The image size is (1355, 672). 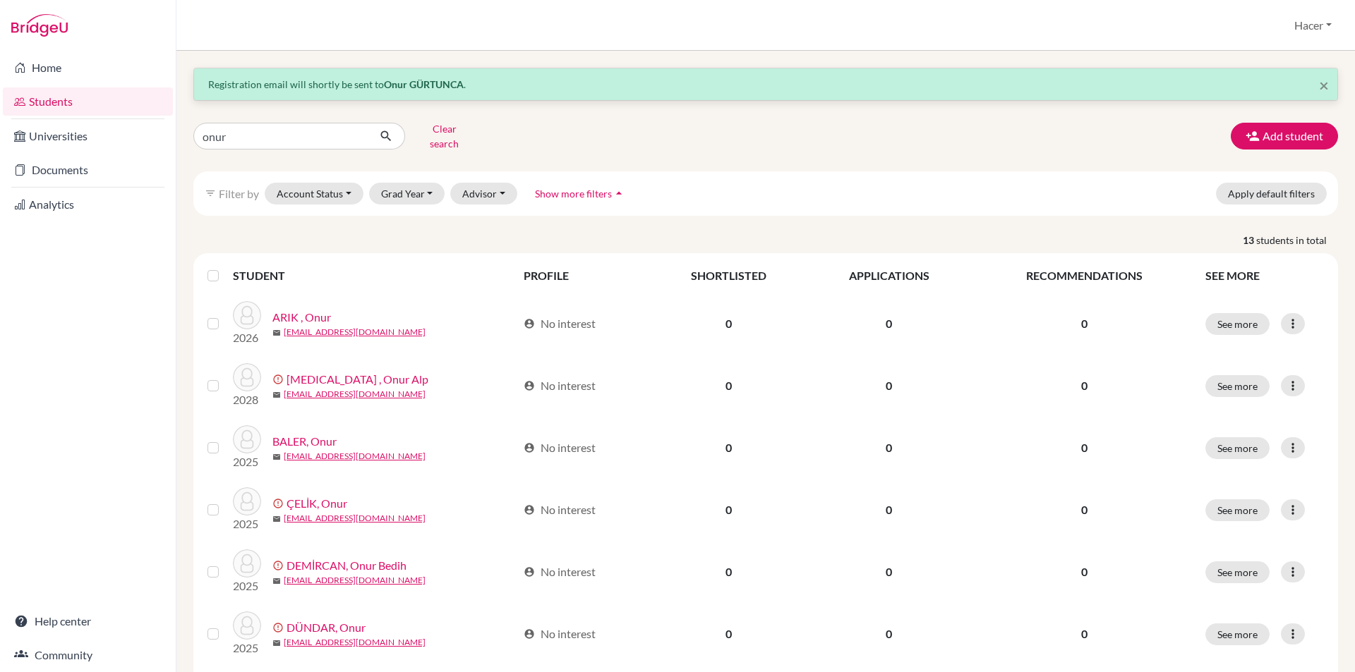 I want to click on img: DEMİRCAN, Onur Bedih, so click(x=247, y=564).